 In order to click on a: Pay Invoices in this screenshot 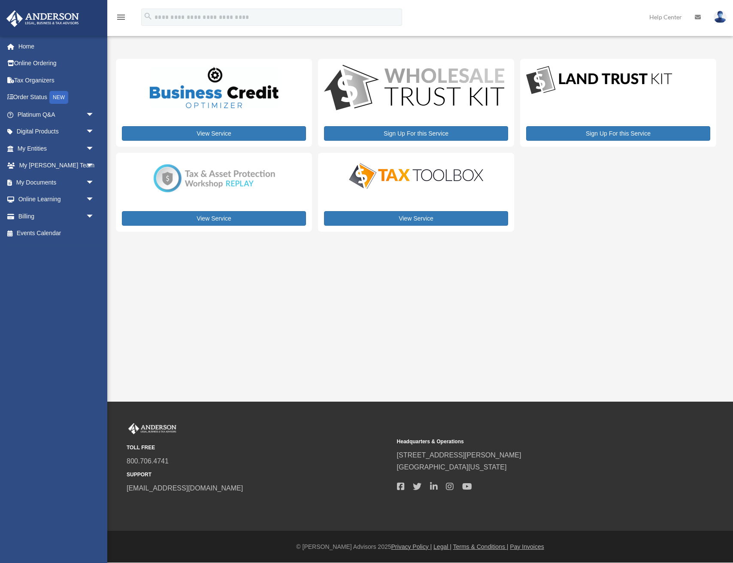, I will do `click(526, 546)`.